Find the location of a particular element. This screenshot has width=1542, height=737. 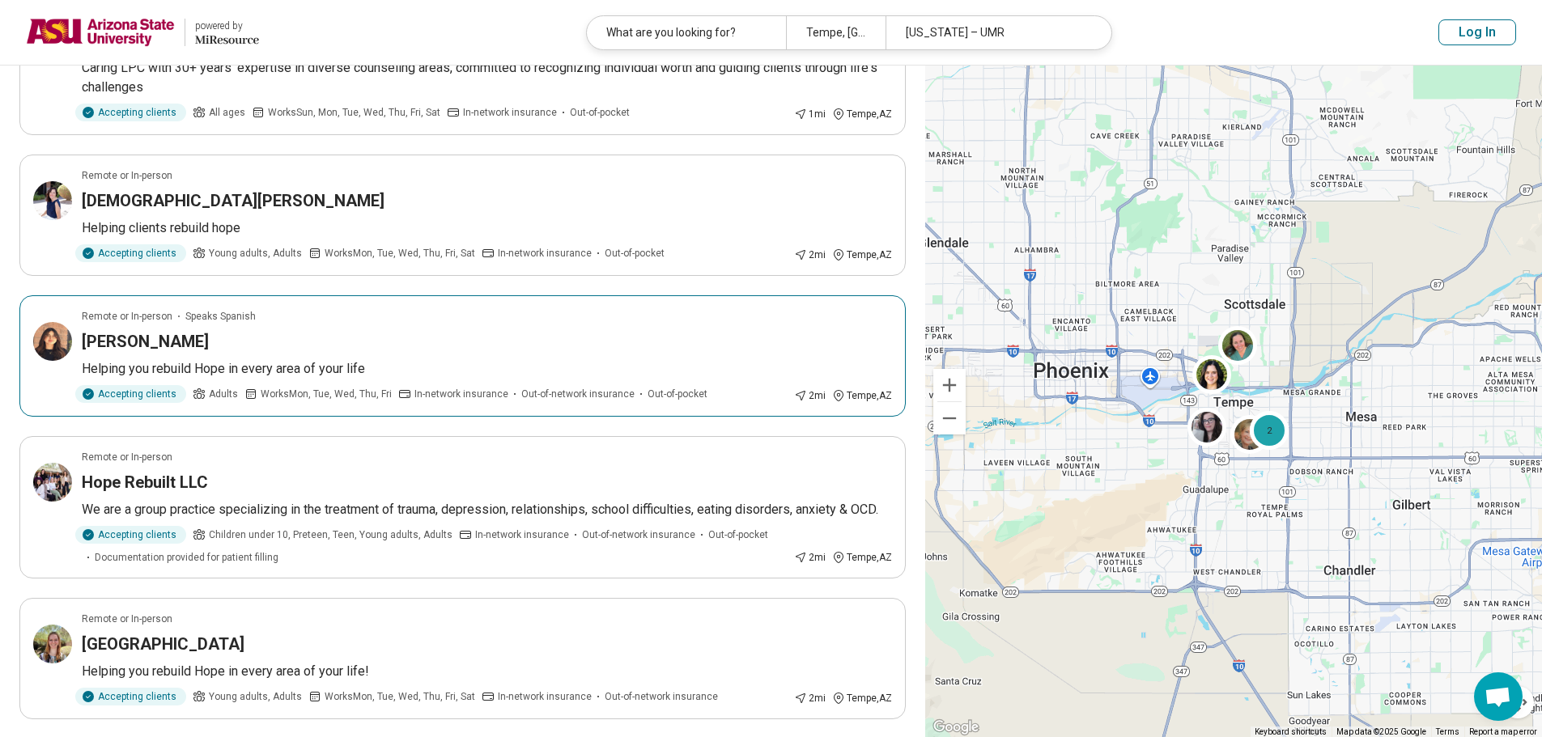

div: 2 is located at coordinates (1269, 431).